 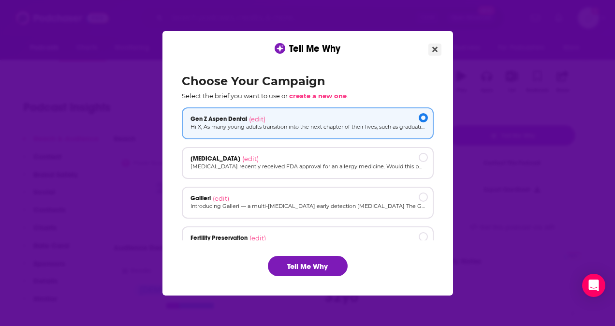 I want to click on span: Gallleri, so click(x=201, y=198).